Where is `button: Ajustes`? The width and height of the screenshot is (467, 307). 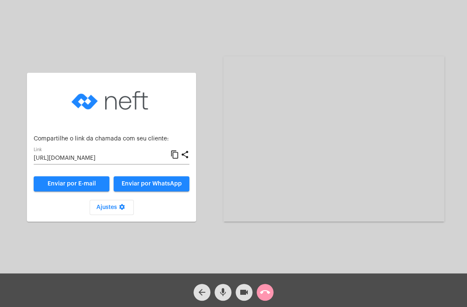 button: Ajustes is located at coordinates (111, 207).